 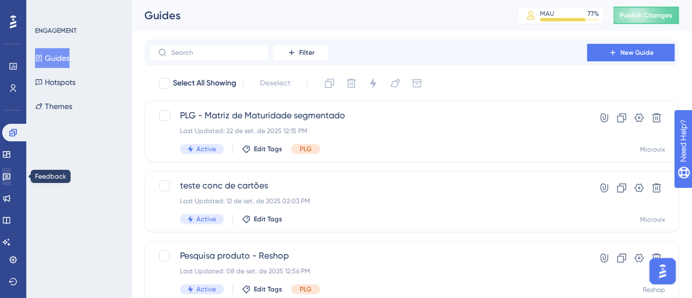 I want to click on span: PLG - Matriz de Maturidade segmentado, so click(x=368, y=115).